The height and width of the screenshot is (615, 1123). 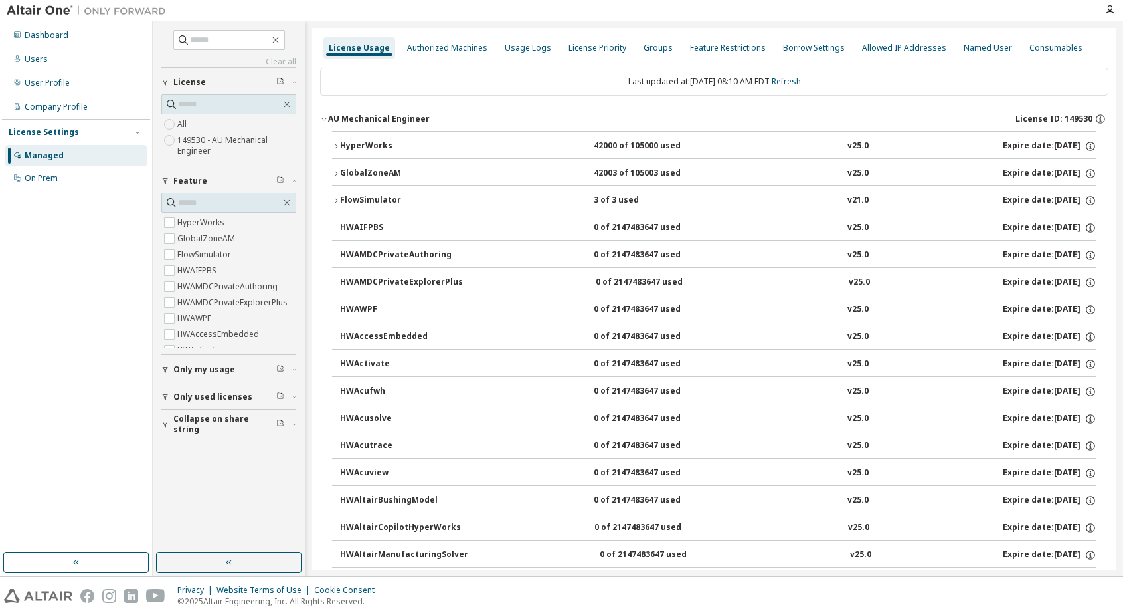 I want to click on label: HyperWorks, so click(x=202, y=223).